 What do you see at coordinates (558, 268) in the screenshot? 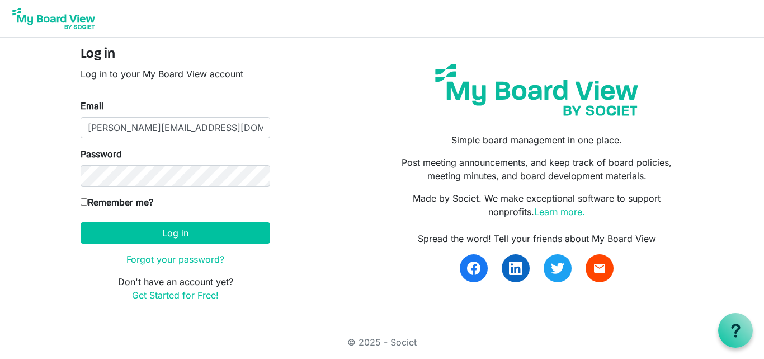
I see `img: twitter.svg` at bounding box center [558, 268].